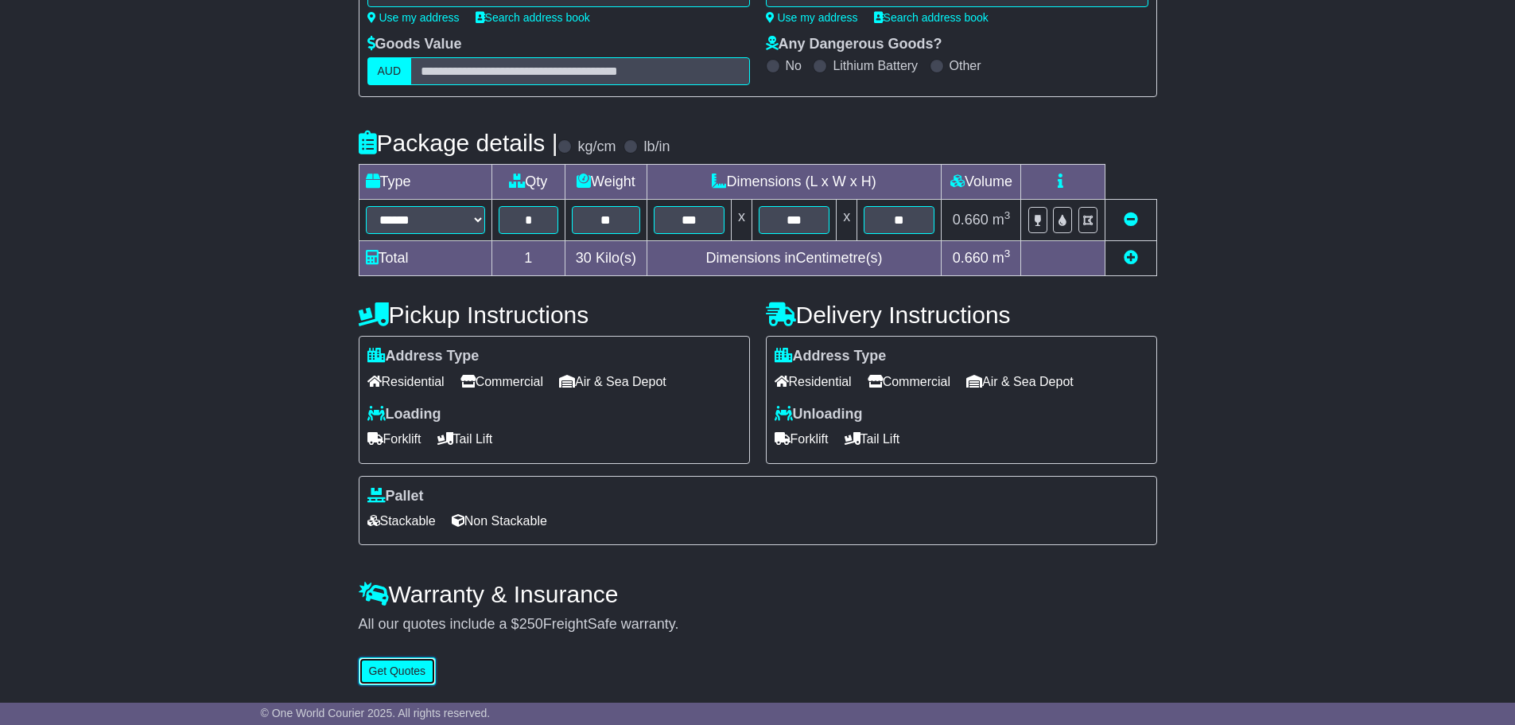  Describe the element at coordinates (597, 147) in the screenshot. I see `label: kg/cm` at that location.